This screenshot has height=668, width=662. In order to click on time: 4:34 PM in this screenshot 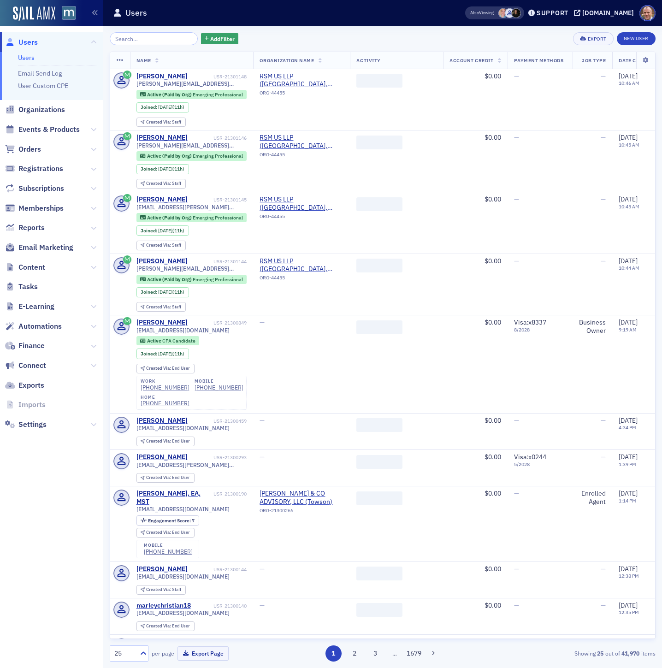, I will do `click(627, 427)`.